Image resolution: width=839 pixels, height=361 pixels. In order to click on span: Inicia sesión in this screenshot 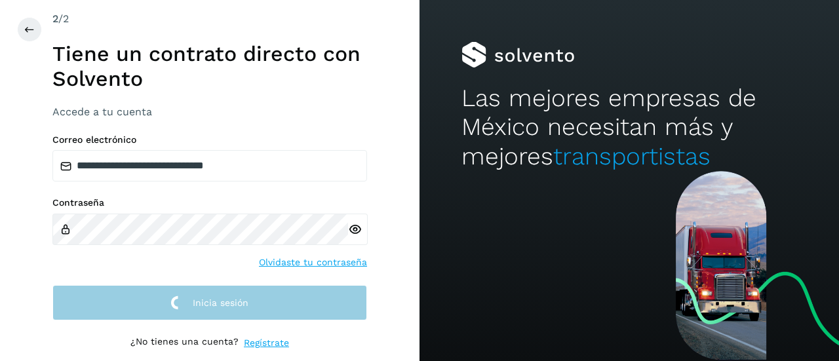, I will do `click(220, 303)`.